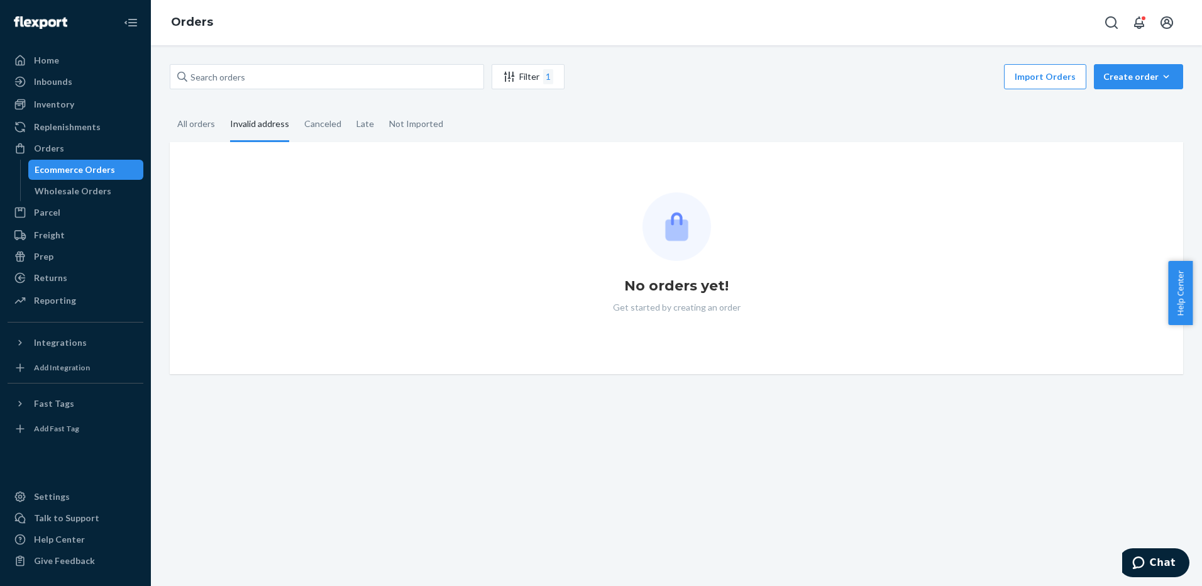 This screenshot has width=1202, height=586. I want to click on button: Open account menu, so click(1167, 23).